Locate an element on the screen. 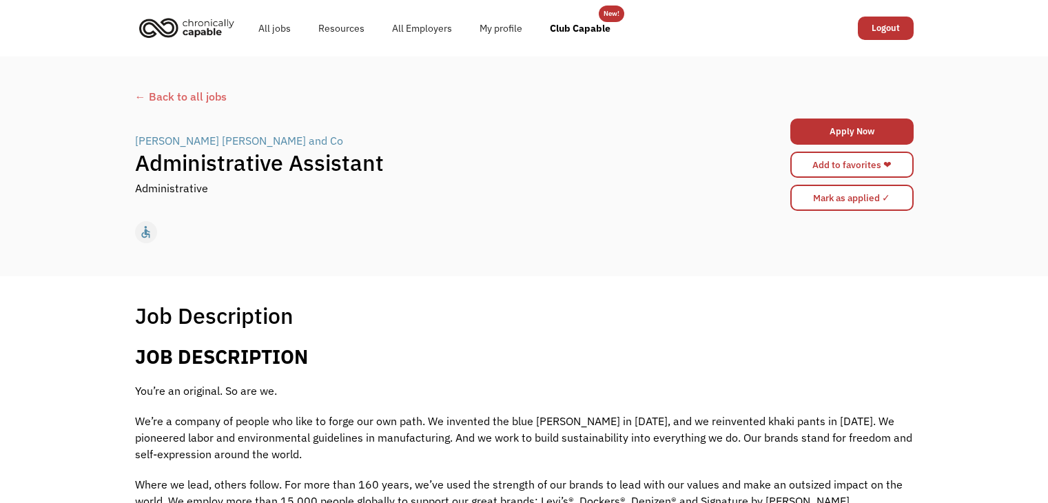  p: You’re an original. So are we. is located at coordinates (524, 391).